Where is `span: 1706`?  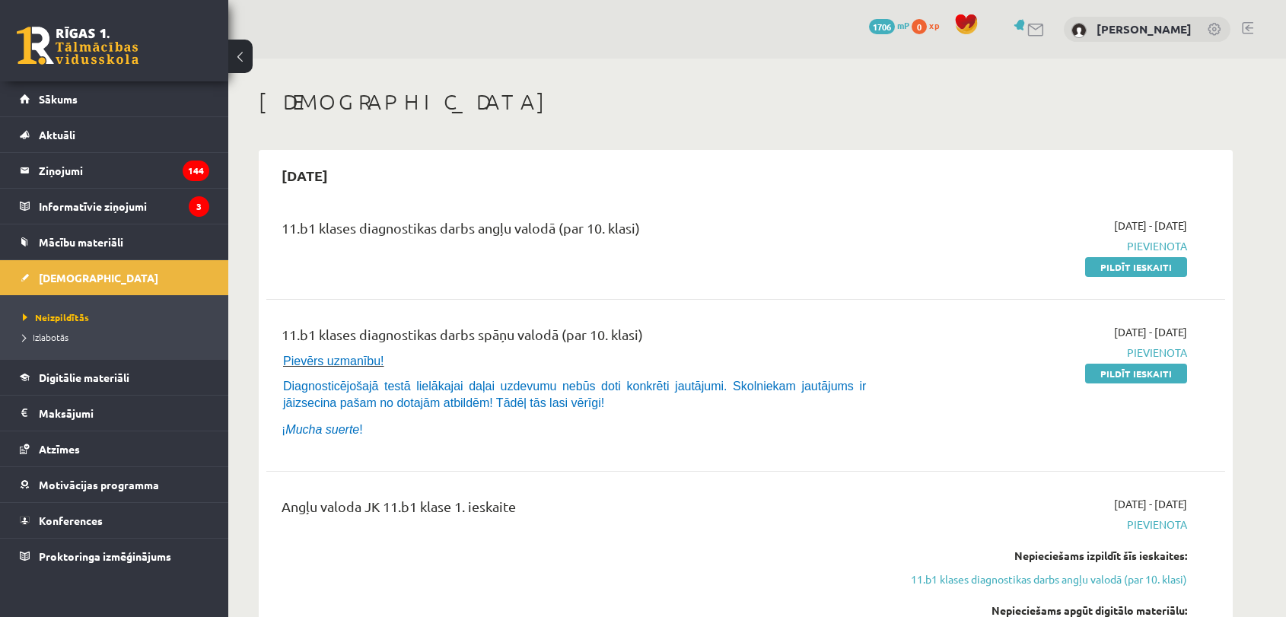 span: 1706 is located at coordinates (882, 27).